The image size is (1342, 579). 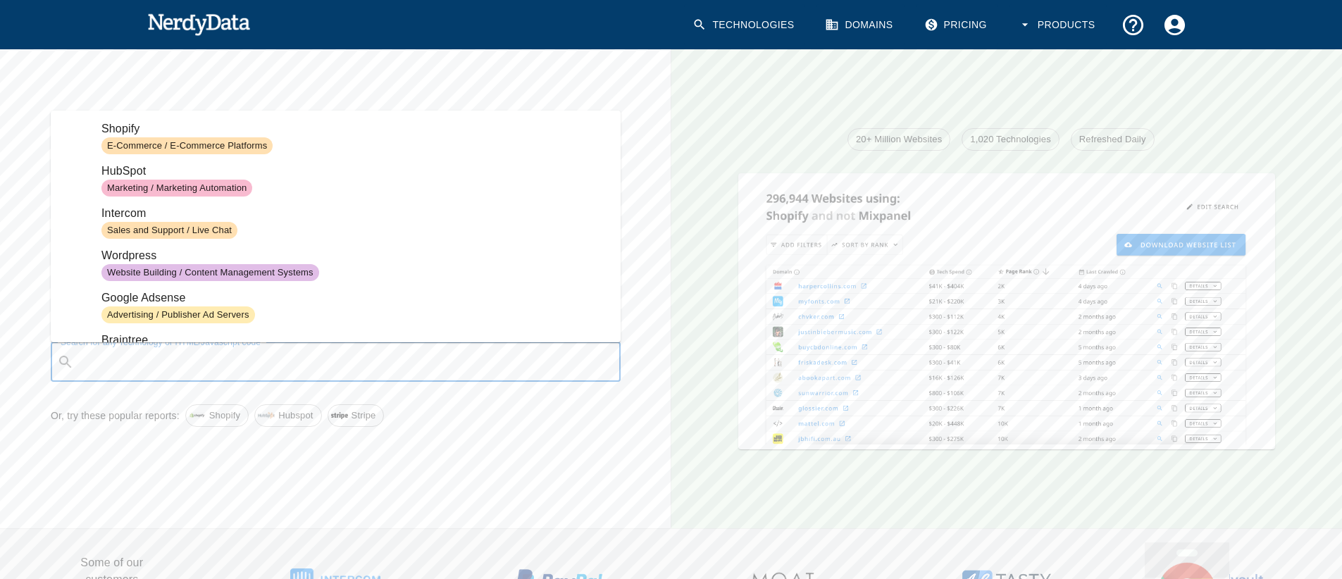 I want to click on img: A screenshot of a report showing the total number of websites using Shopify, so click(x=1007, y=309).